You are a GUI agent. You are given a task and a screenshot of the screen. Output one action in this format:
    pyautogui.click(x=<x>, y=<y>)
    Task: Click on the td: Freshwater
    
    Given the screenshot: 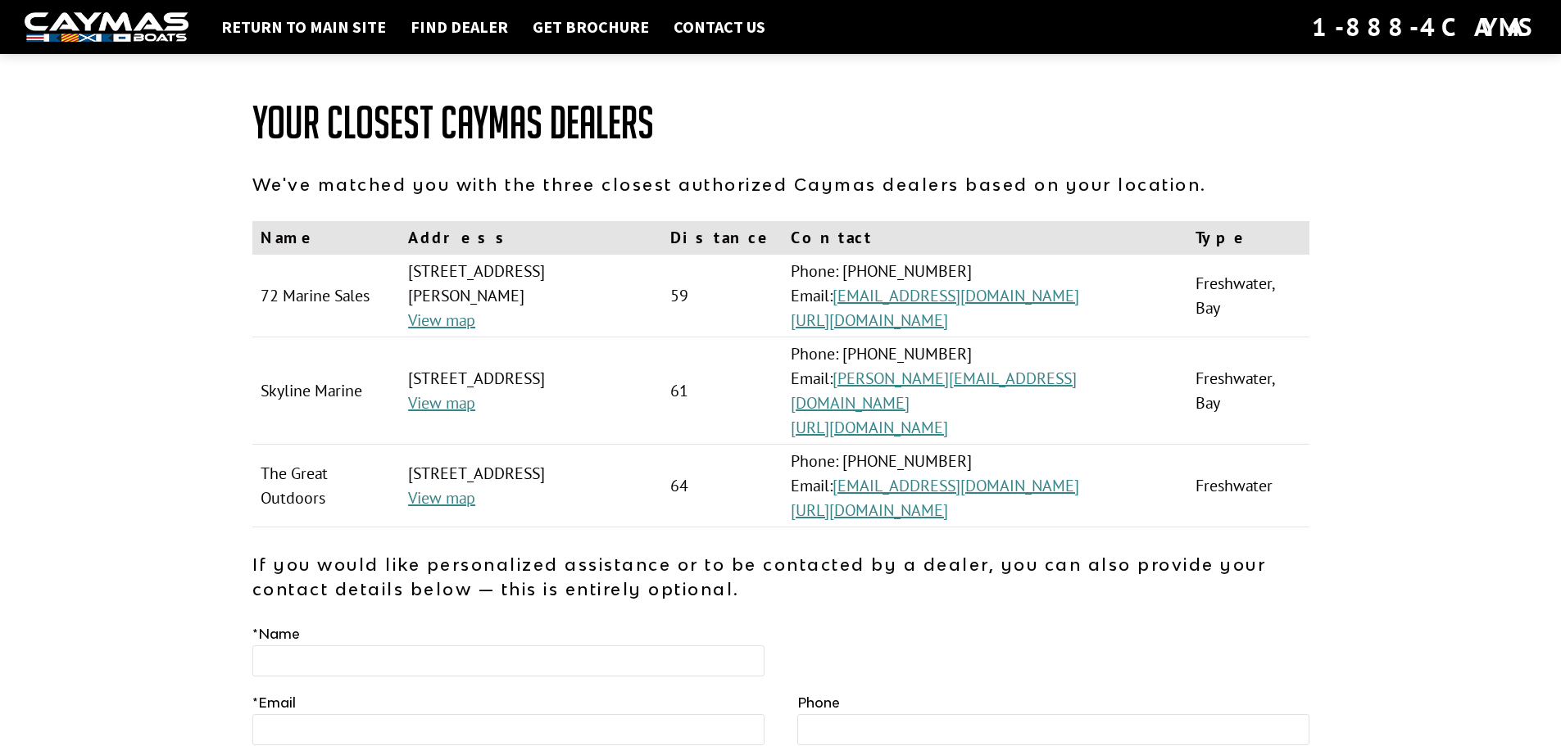 What is the action you would take?
    pyautogui.click(x=1248, y=486)
    